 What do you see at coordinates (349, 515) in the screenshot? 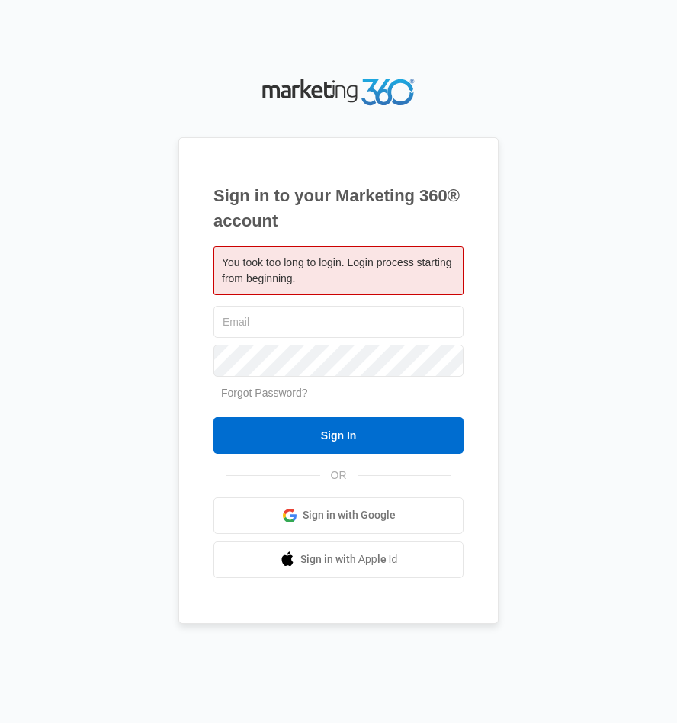
I see `span: Sign in with Google` at bounding box center [349, 515].